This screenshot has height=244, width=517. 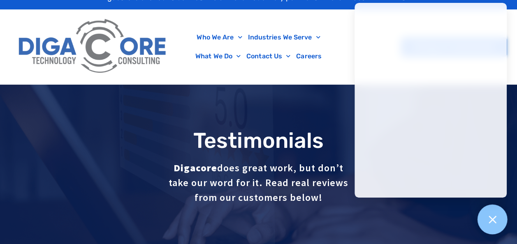 I want to click on a: What We Do, so click(x=218, y=56).